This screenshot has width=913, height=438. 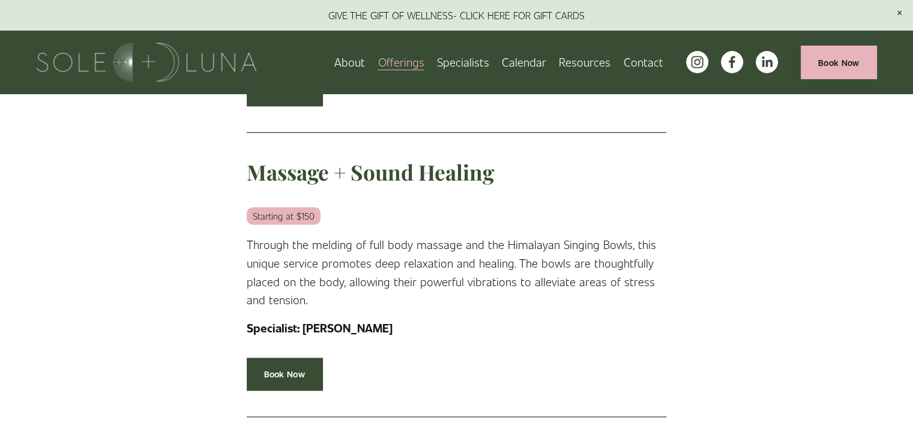 I want to click on a: instagram-unauth, so click(x=697, y=62).